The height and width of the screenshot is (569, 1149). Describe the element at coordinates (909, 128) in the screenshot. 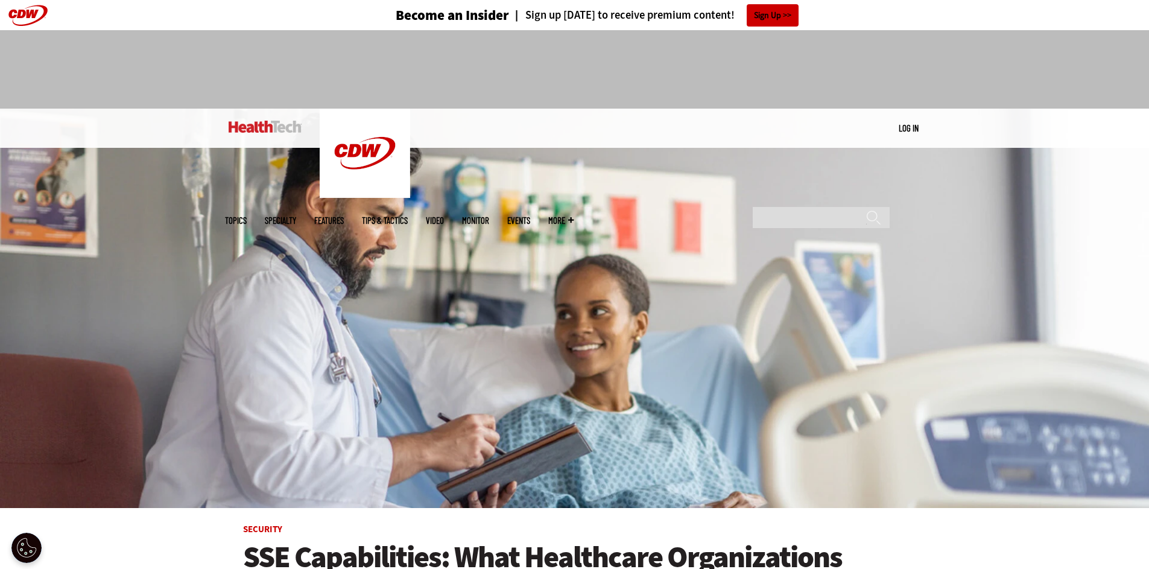

I see `a: Log in` at that location.